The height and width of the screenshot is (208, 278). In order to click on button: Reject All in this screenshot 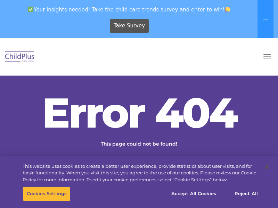, I will do `click(246, 194)`.